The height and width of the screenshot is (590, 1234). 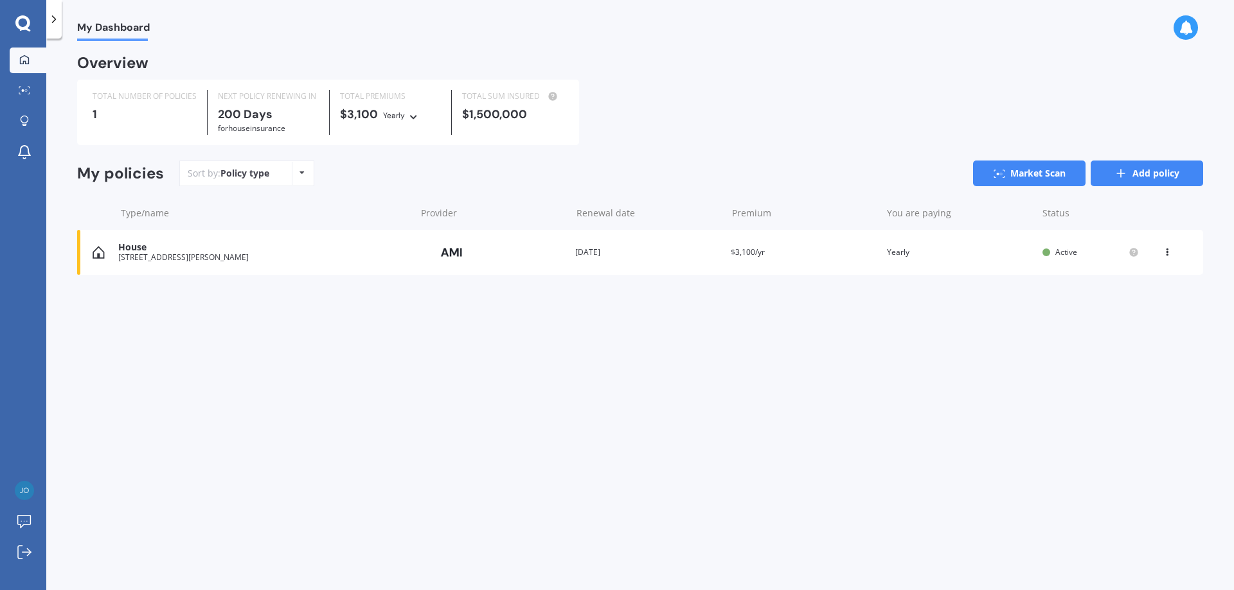 I want to click on div: Overview, so click(x=112, y=63).